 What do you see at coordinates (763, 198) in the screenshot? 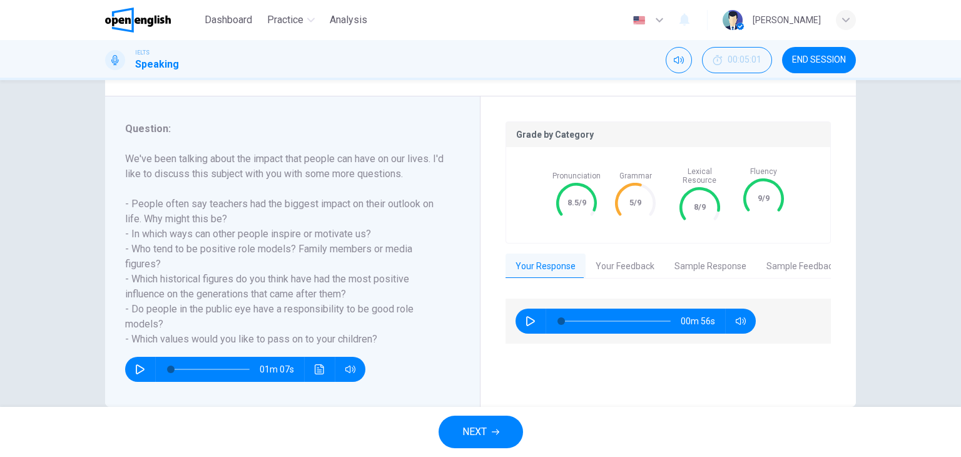
I see `text: 9/9` at bounding box center [763, 198].